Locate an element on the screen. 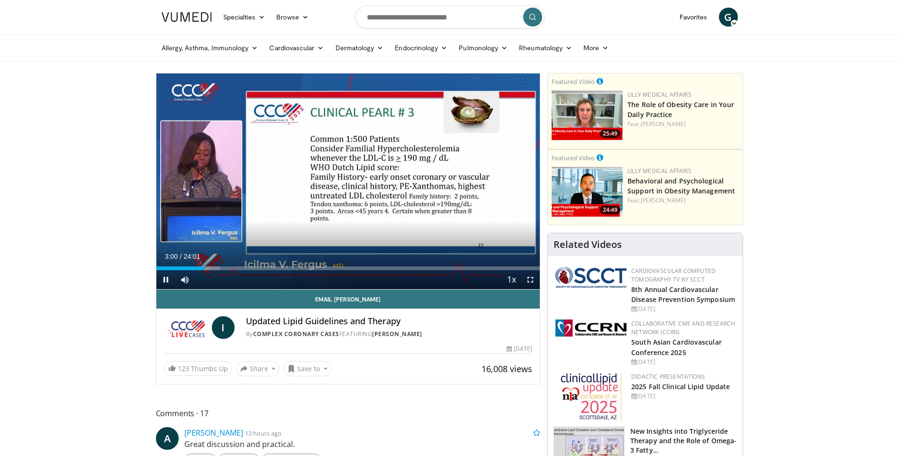  span: Comments 17 is located at coordinates (348, 413).